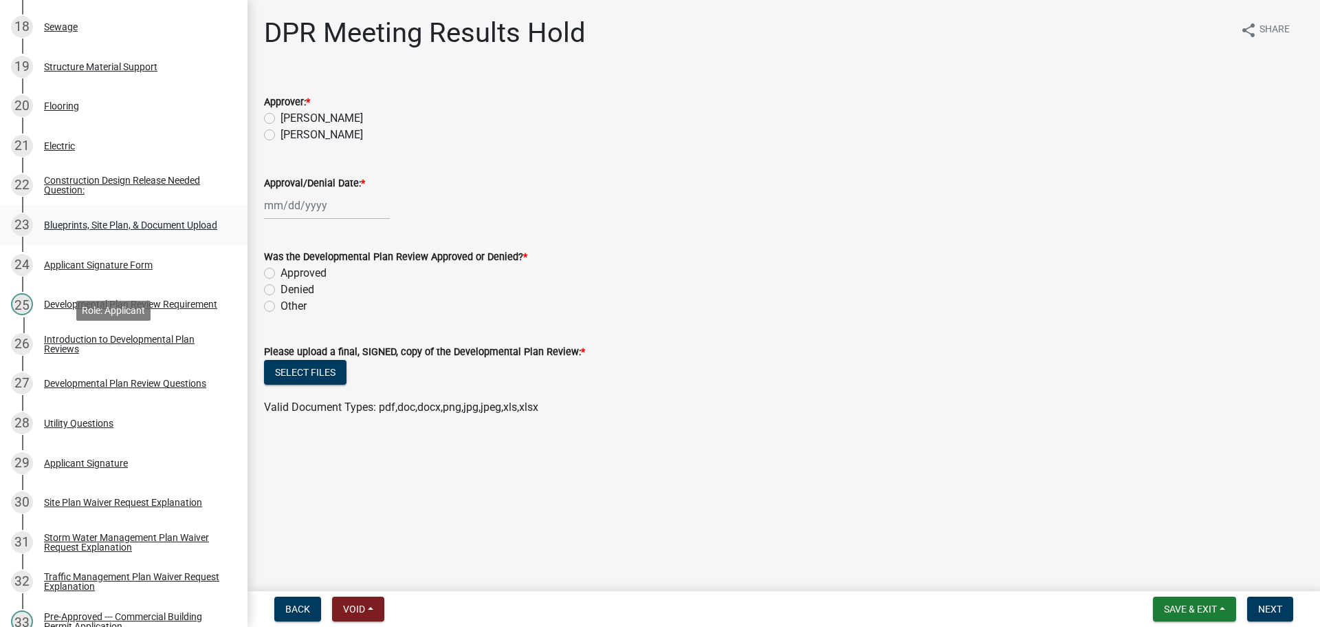  What do you see at coordinates (358, 609) in the screenshot?
I see `button: Void` at bounding box center [358, 609].